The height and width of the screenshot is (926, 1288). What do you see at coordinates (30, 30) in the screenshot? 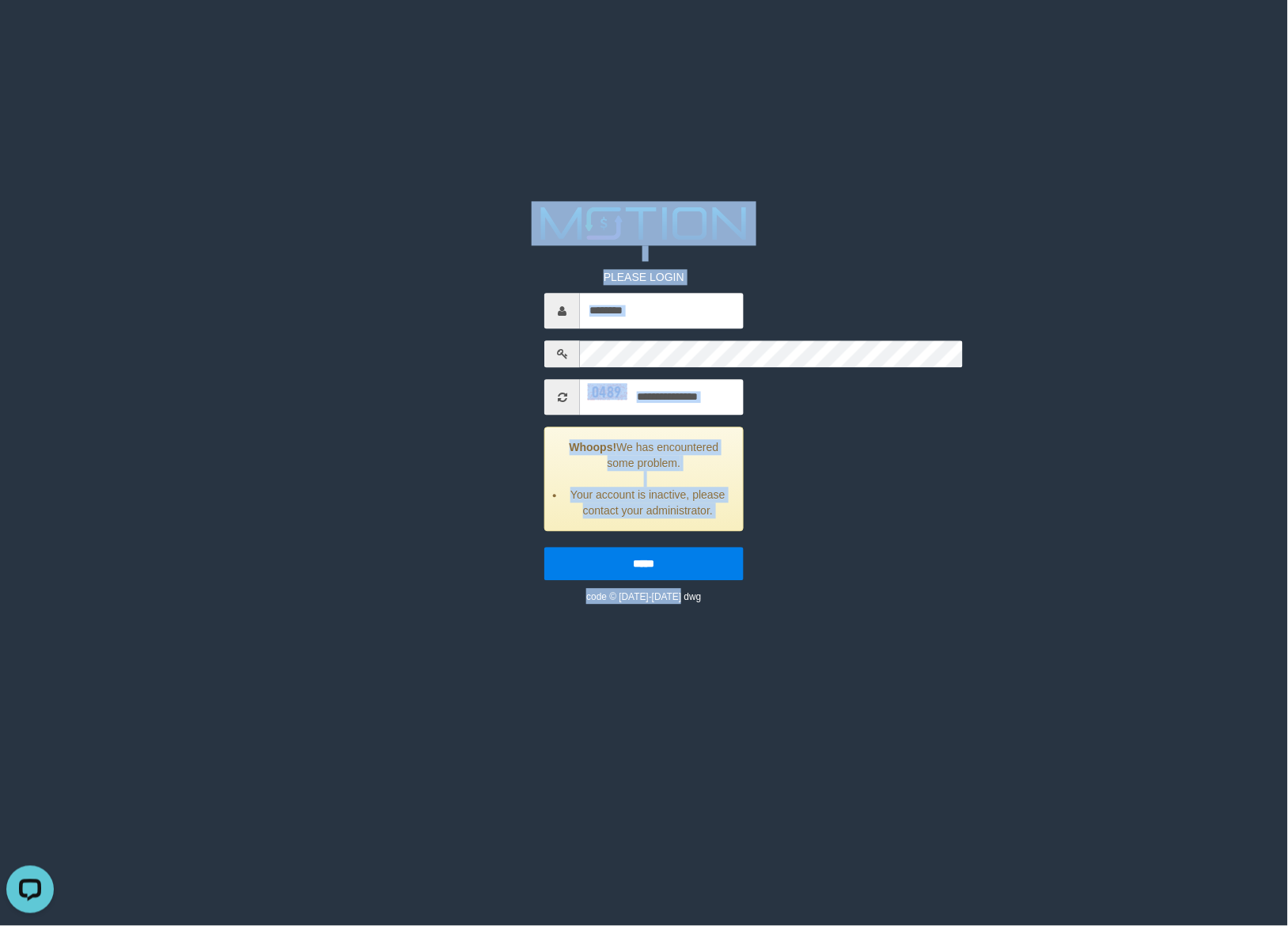
I see `button: Open LiveChat chat widget` at bounding box center [30, 30].